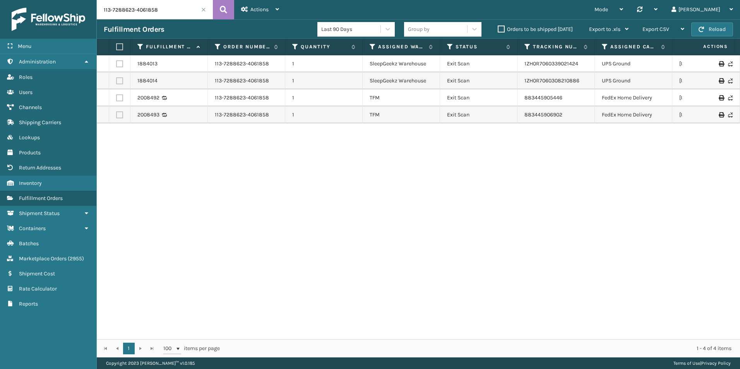 This screenshot has height=369, width=740. I want to click on img: logo, so click(48, 19).